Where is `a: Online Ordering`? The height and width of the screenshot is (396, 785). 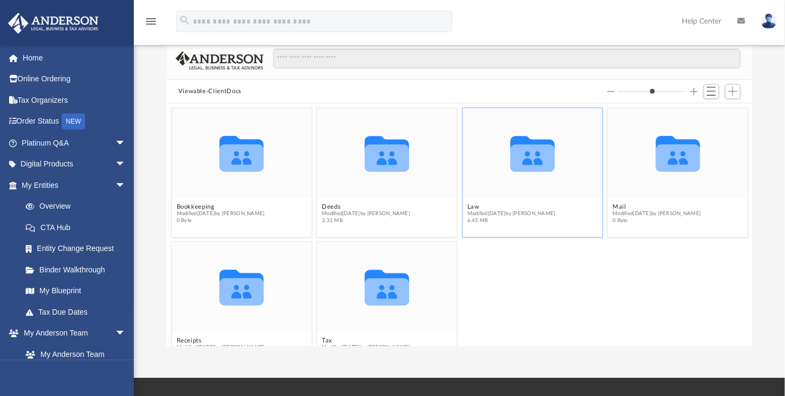 a: Online Ordering is located at coordinates (74, 79).